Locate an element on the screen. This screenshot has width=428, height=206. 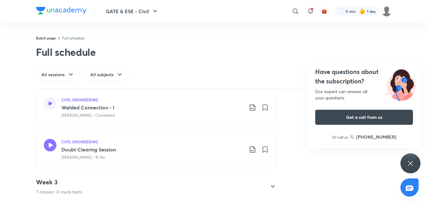
a: Batch page is located at coordinates (46, 38).